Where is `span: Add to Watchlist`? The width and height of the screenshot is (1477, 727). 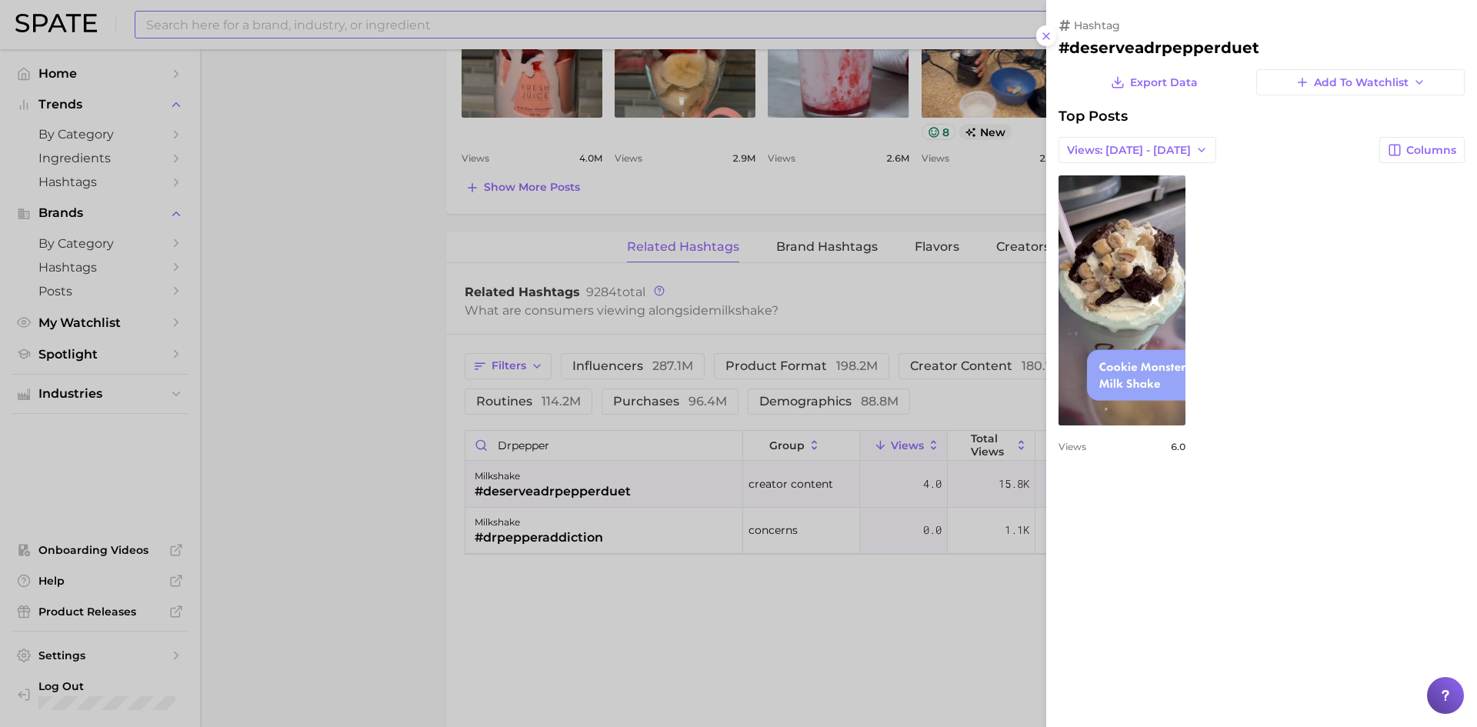
span: Add to Watchlist is located at coordinates (1361, 82).